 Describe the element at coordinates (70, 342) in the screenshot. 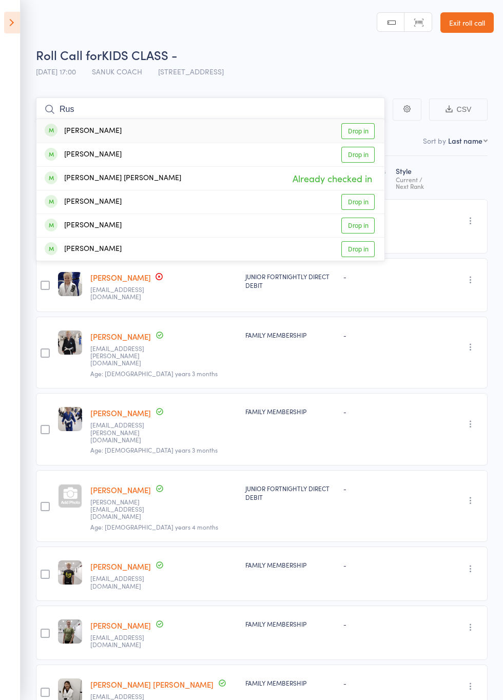

I see `img: image1756105324.png` at that location.